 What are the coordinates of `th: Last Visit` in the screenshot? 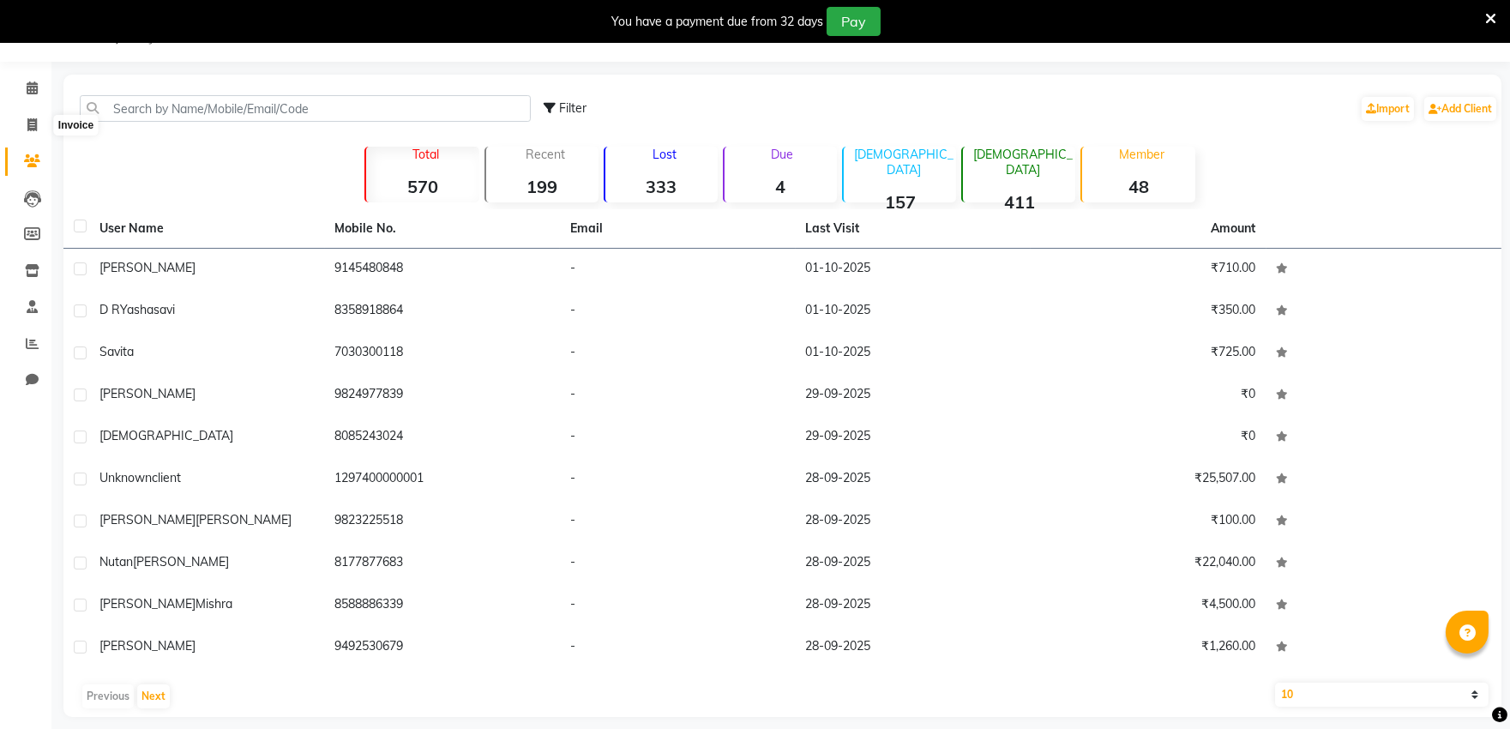 It's located at (913, 229).